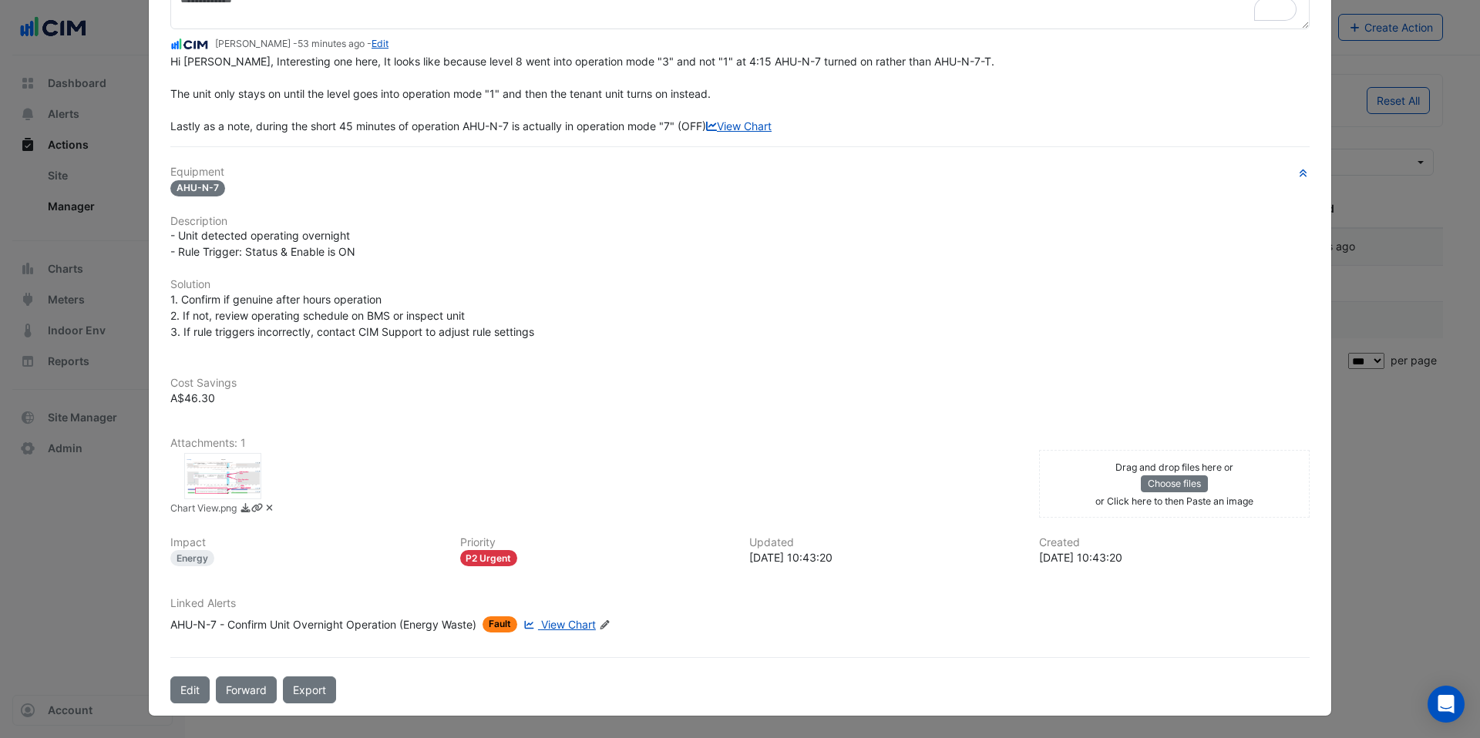  What do you see at coordinates (257, 509) in the screenshot?
I see `a: Copy link to clipboard` at bounding box center [257, 509].